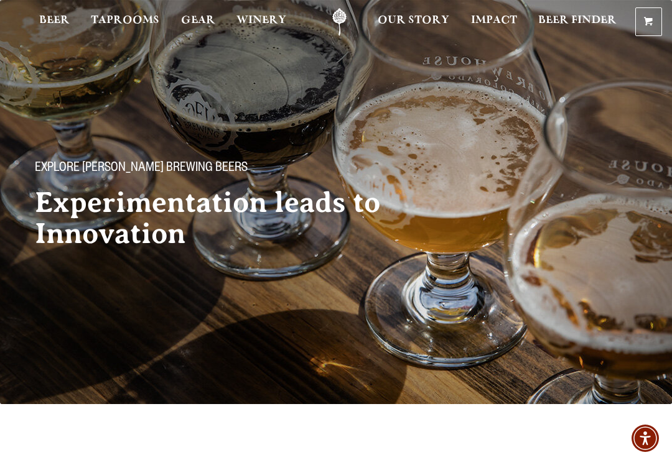 Image resolution: width=672 pixels, height=460 pixels. What do you see at coordinates (229, 218) in the screenshot?
I see `h2: Experimentation leads to Innovation` at bounding box center [229, 218].